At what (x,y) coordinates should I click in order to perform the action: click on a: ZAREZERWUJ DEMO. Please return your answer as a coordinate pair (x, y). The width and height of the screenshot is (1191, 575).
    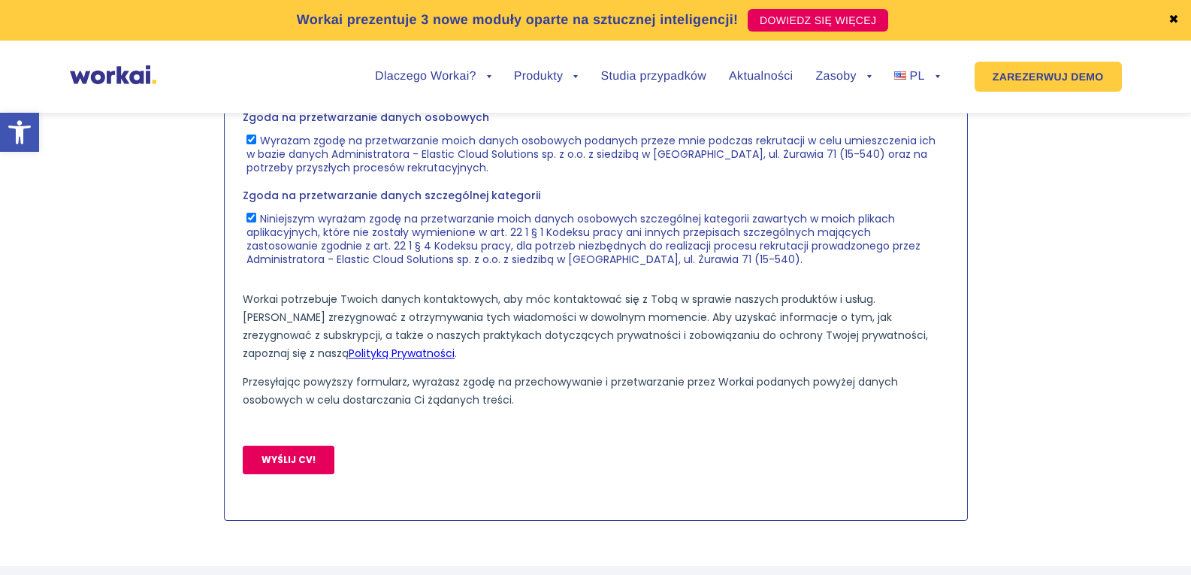
    Looking at the image, I should click on (1048, 77).